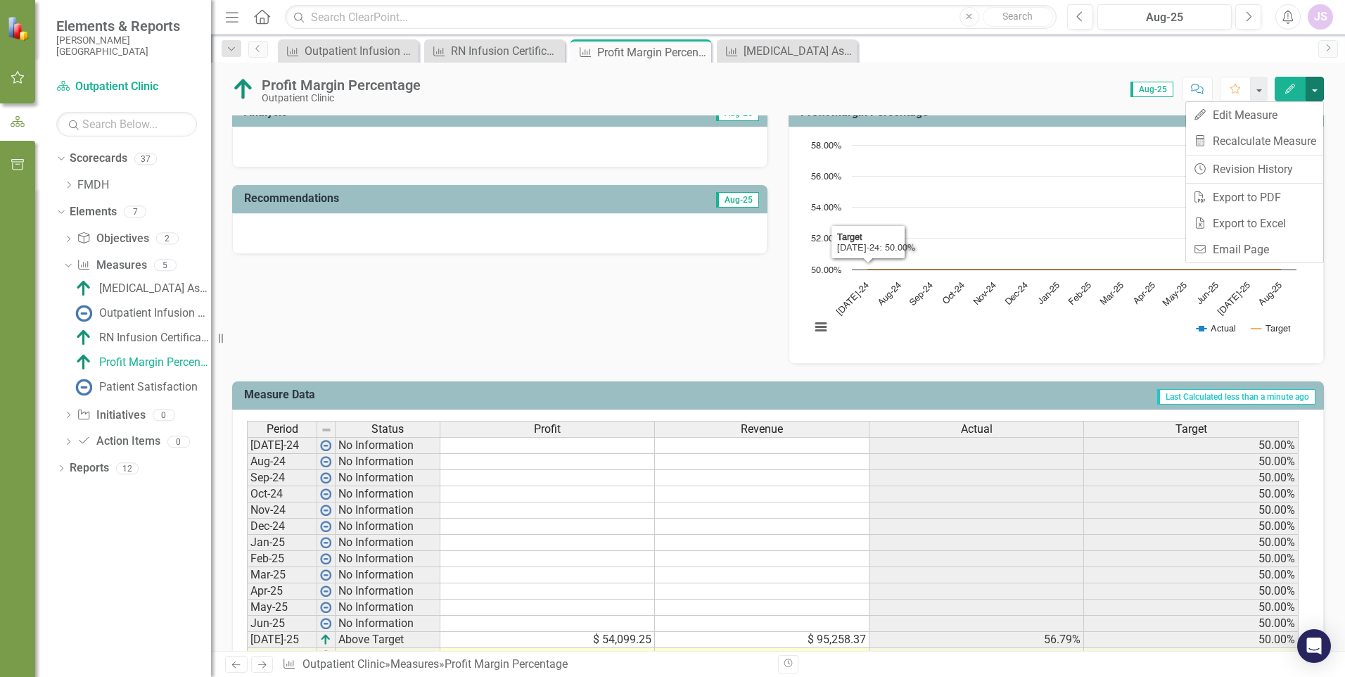 The height and width of the screenshot is (677, 1345). Describe the element at coordinates (1164, 17) in the screenshot. I see `button: Aug-25` at that location.